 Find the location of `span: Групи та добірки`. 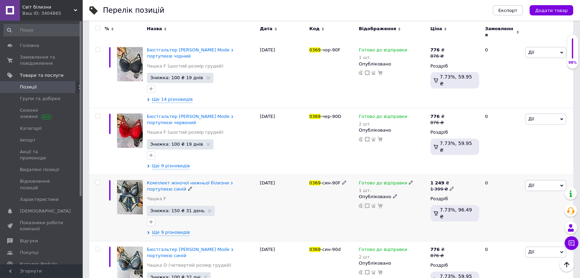

span: Групи та добірки is located at coordinates (40, 99).